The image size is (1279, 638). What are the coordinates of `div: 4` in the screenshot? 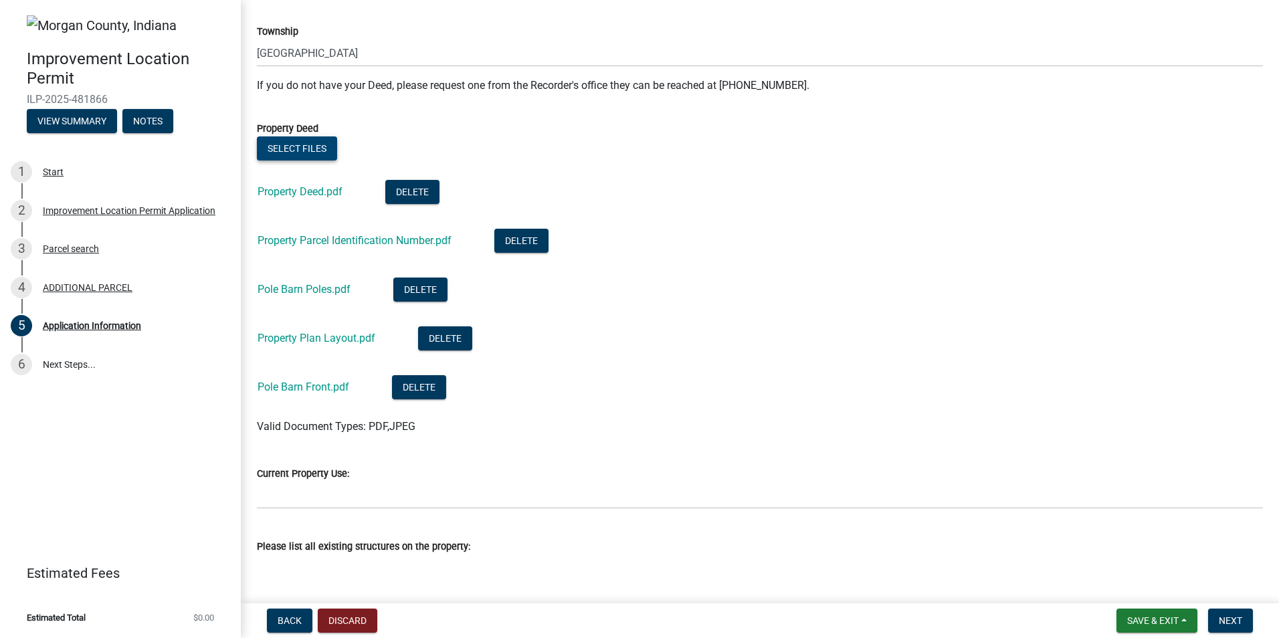 It's located at (21, 288).